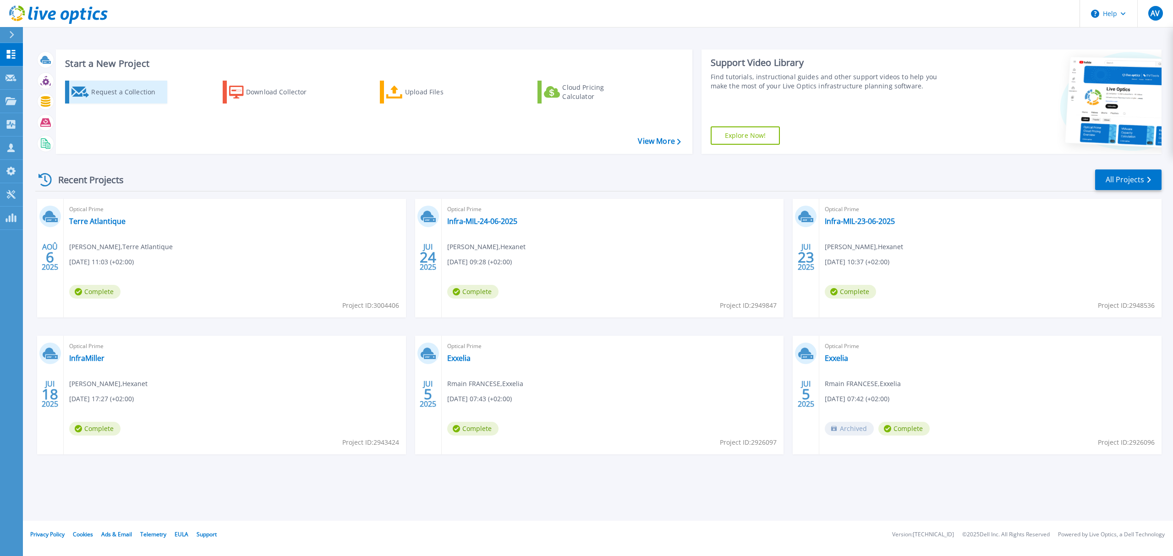 Image resolution: width=1173 pixels, height=556 pixels. What do you see at coordinates (849, 429) in the screenshot?
I see `span: Archived` at bounding box center [849, 429].